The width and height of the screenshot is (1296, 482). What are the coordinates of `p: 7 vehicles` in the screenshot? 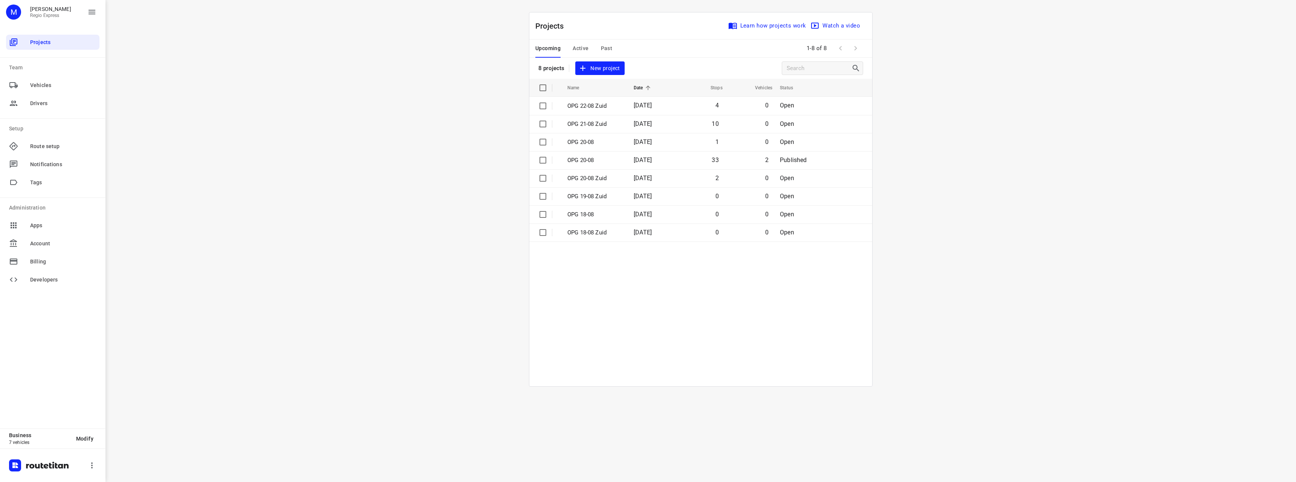 It's located at (40, 442).